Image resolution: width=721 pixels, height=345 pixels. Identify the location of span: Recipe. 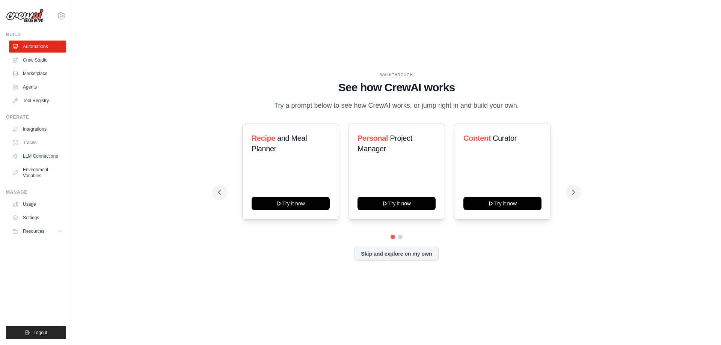
(263, 138).